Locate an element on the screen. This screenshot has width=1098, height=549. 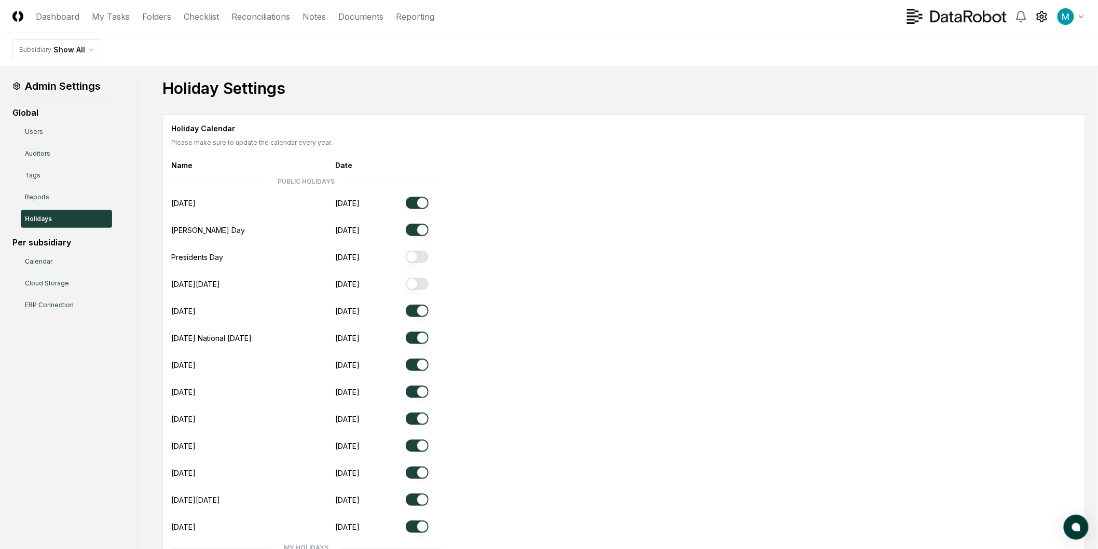
a: Reporting is located at coordinates (415, 17).